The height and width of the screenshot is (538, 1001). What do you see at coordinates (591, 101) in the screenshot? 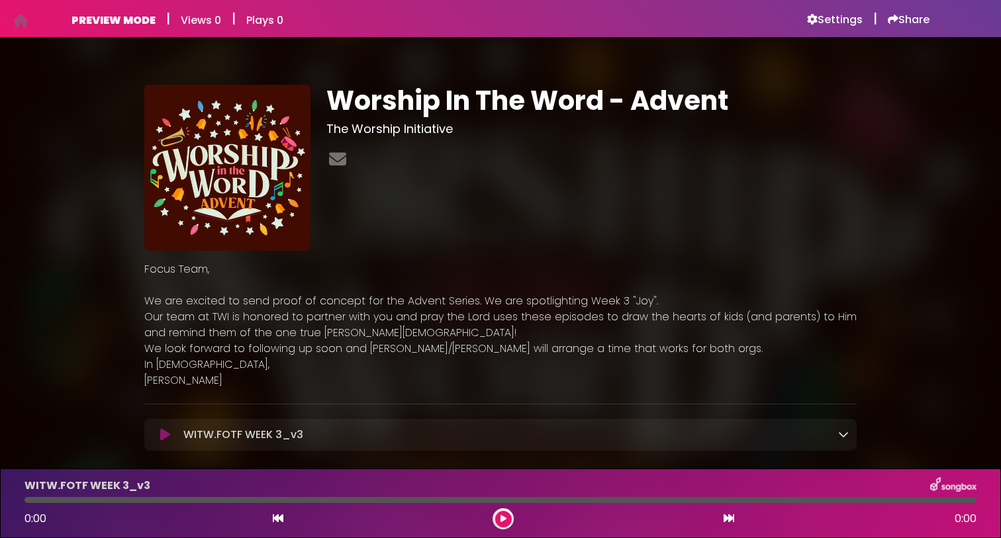
I see `h1: Worship In The Word - Advent` at bounding box center [591, 101].